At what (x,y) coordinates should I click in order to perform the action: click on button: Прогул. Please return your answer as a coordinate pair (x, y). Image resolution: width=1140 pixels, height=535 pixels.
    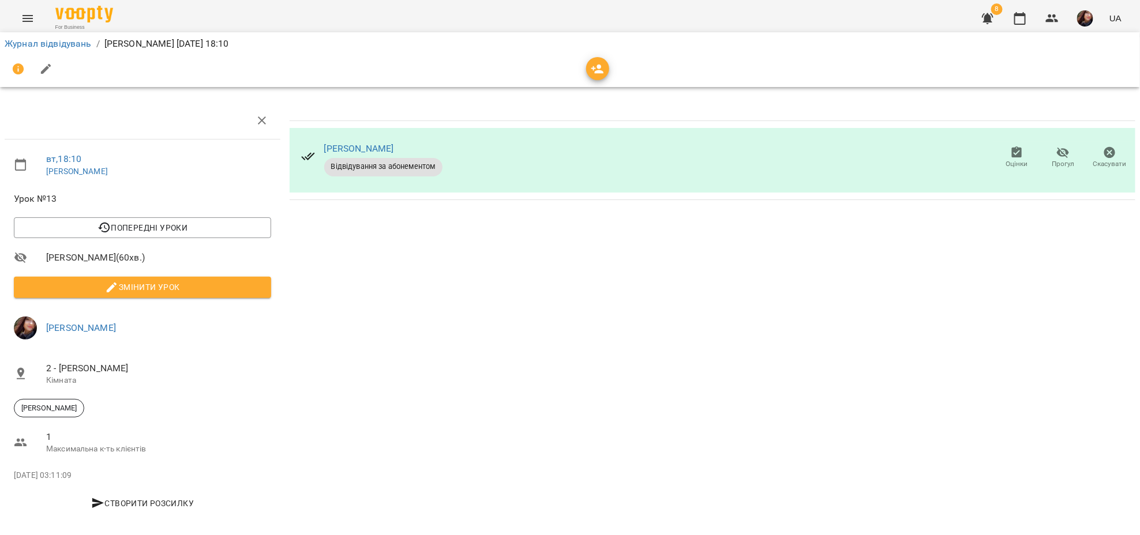
    Looking at the image, I should click on (1063, 158).